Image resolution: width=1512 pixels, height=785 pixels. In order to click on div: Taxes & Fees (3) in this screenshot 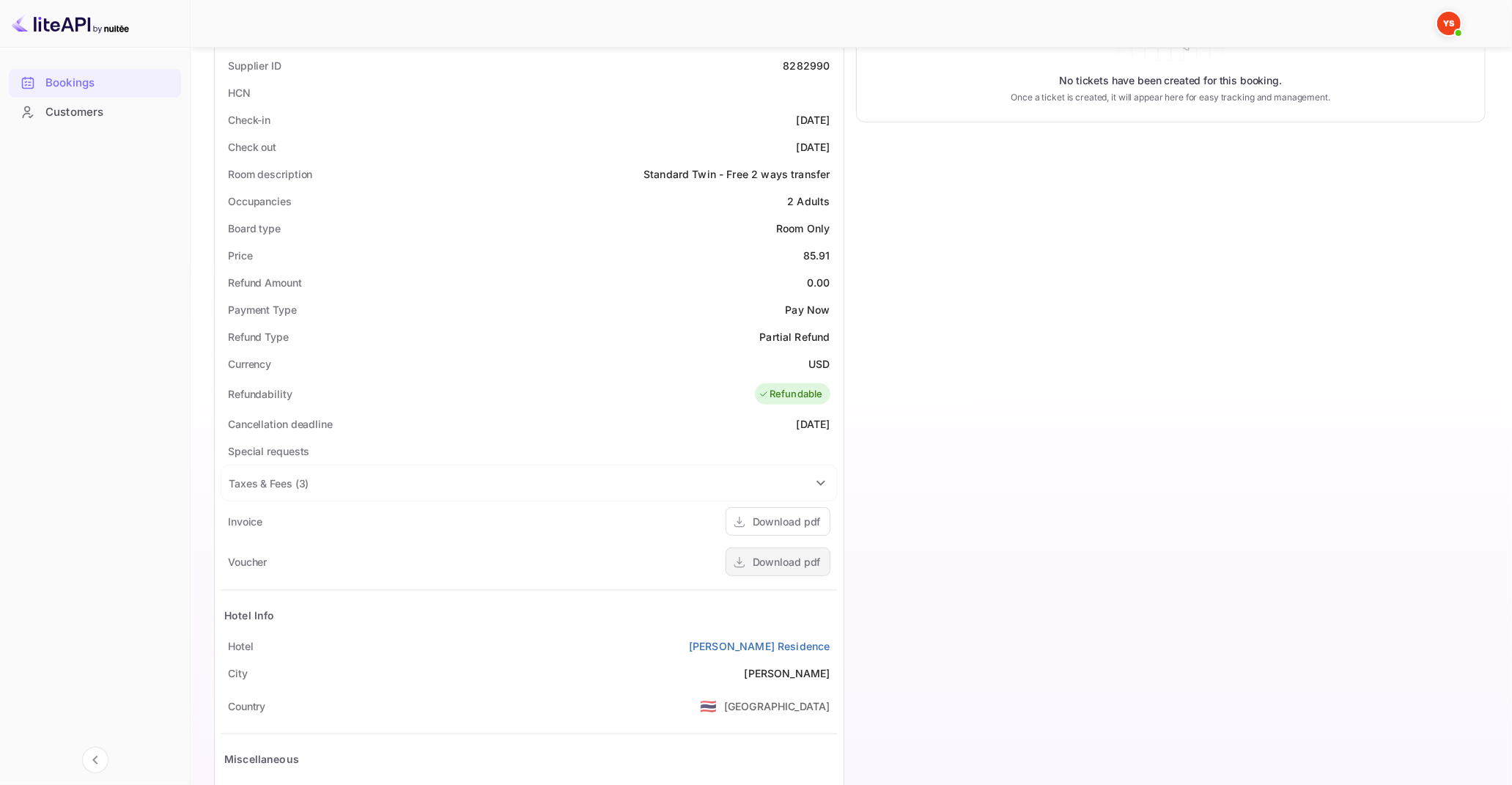, I will do `click(529, 483)`.